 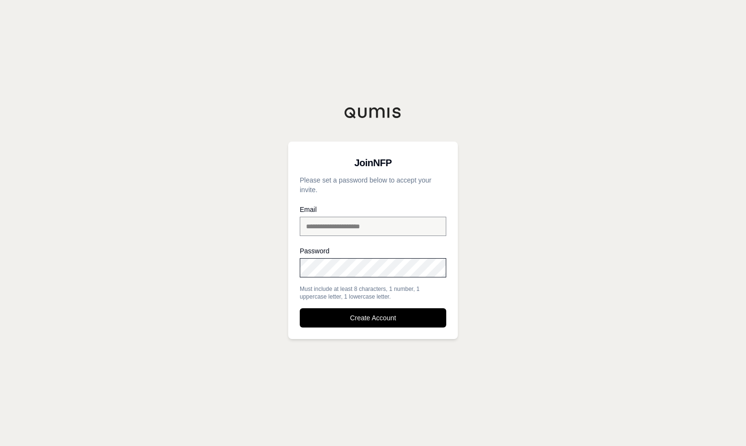 What do you see at coordinates (373, 163) in the screenshot?
I see `h3: Join NFP` at bounding box center [373, 163].